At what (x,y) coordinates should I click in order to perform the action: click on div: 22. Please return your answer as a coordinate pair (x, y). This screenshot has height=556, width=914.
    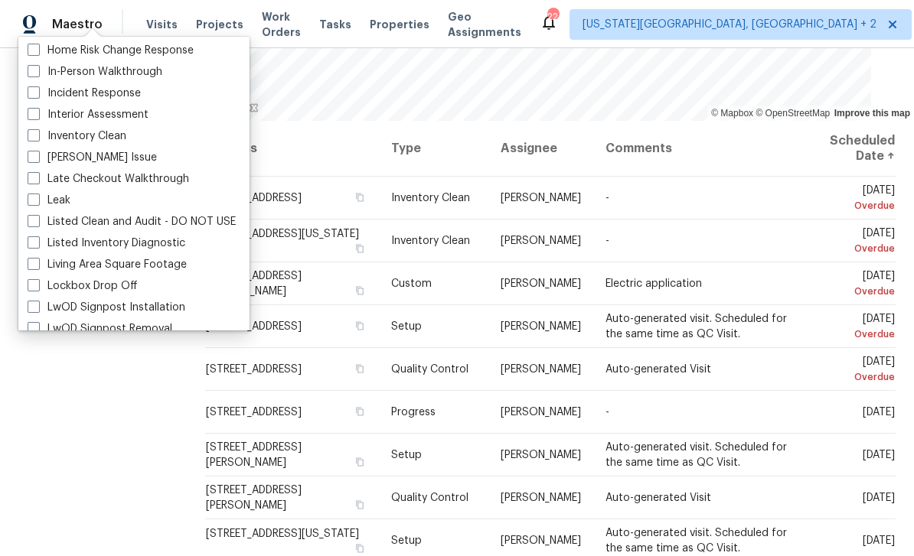
    Looking at the image, I should click on (553, 17).